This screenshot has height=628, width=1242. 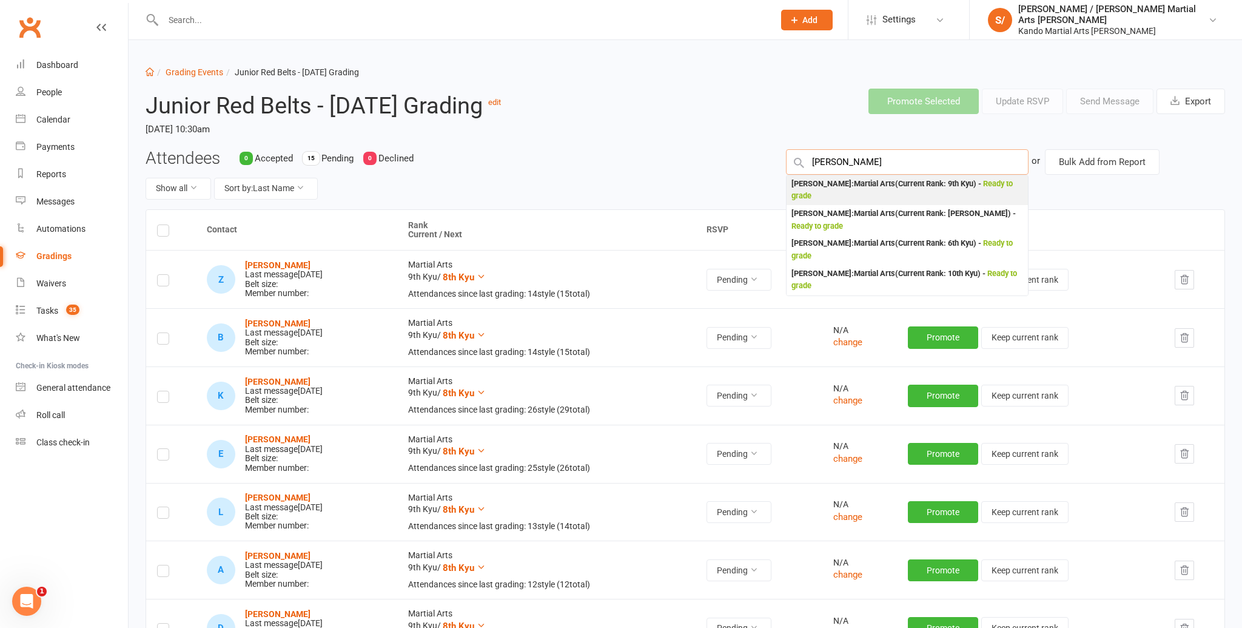 What do you see at coordinates (274, 158) in the screenshot?
I see `span: Accepted` at bounding box center [274, 158].